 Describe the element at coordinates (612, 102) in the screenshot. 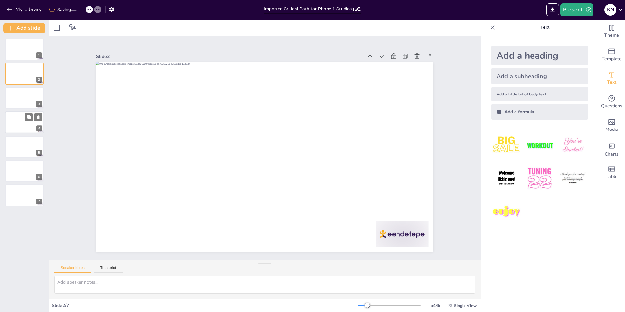

I see `div: Get real-time input from your audience` at that location.